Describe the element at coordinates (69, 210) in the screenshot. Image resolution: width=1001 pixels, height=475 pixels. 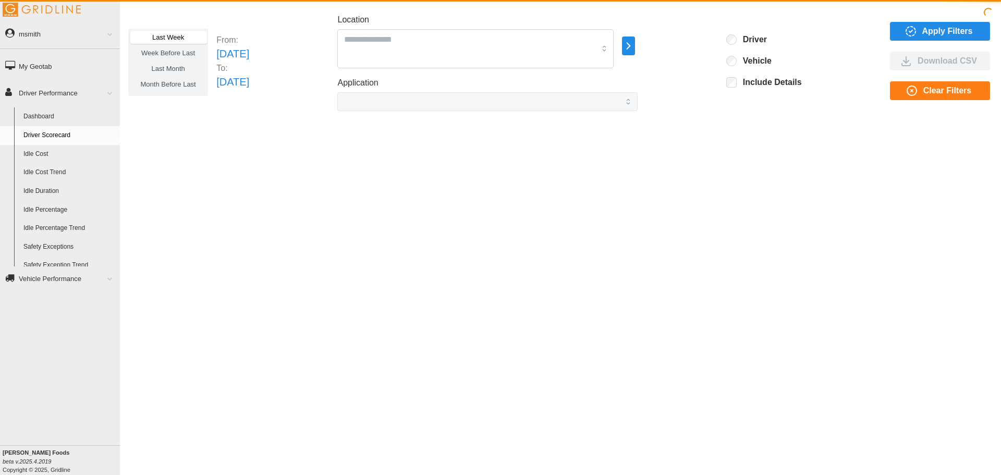
I see `a: Idle Percentage` at that location.